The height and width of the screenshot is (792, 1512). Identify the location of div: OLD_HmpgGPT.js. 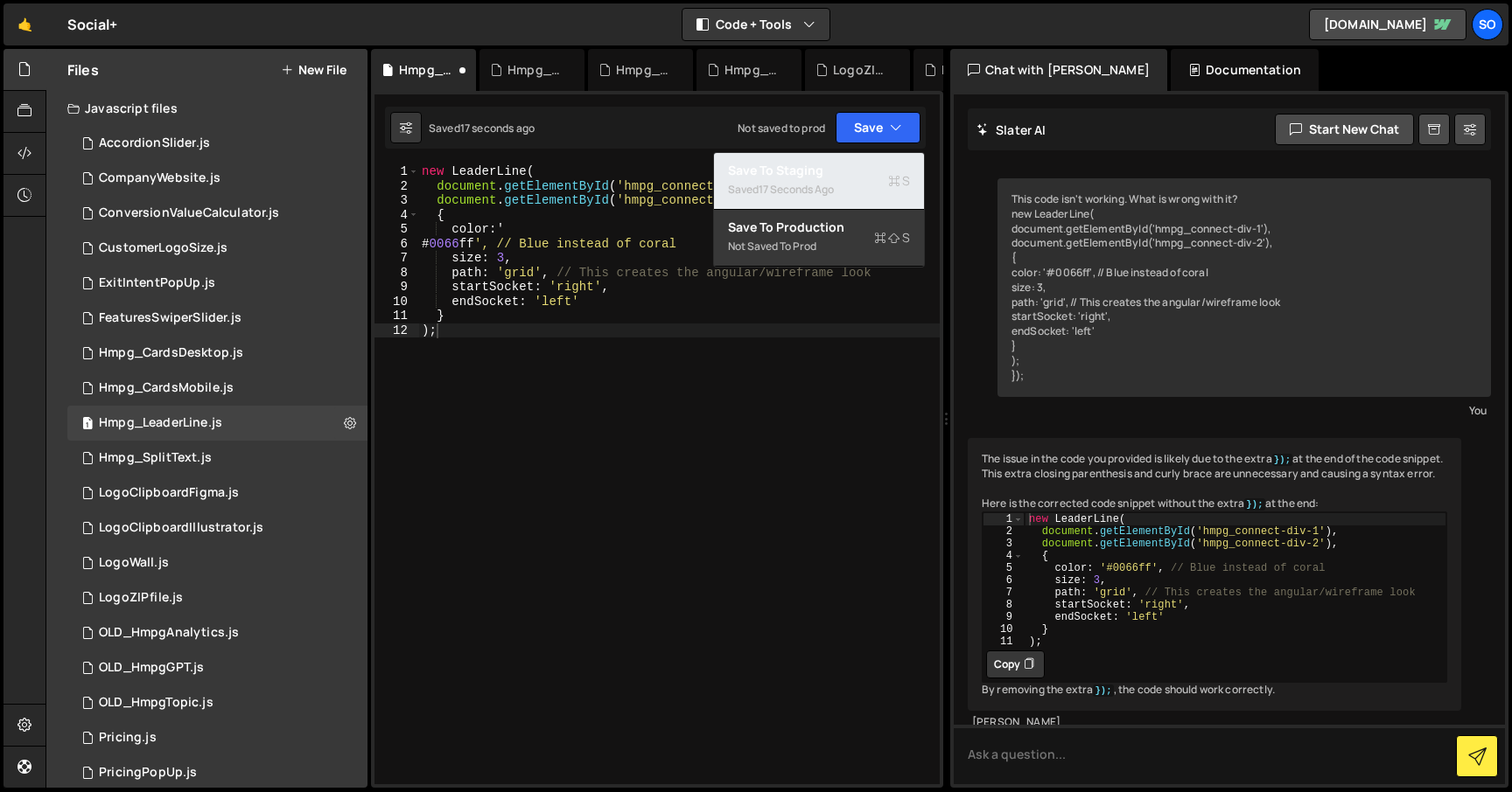
(152, 668).